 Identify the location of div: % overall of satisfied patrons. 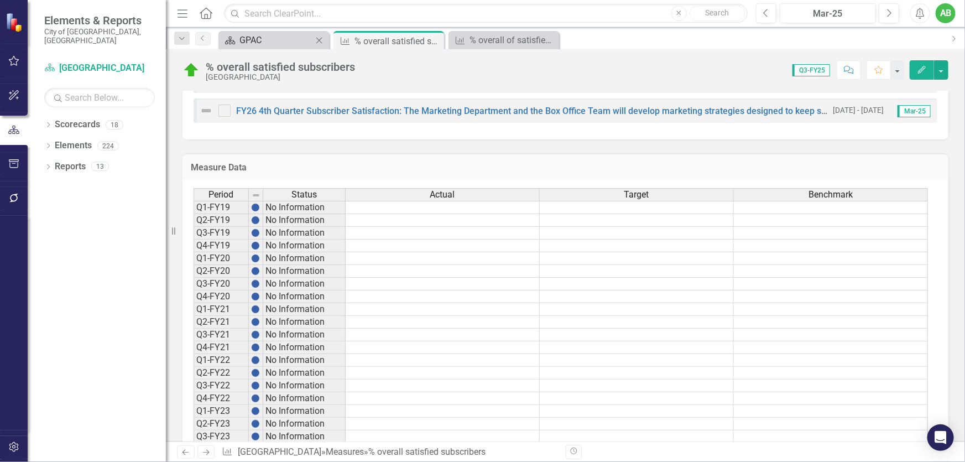
(513, 40).